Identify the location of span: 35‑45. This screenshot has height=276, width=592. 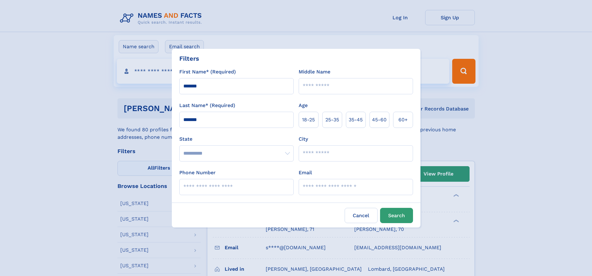
(356, 120).